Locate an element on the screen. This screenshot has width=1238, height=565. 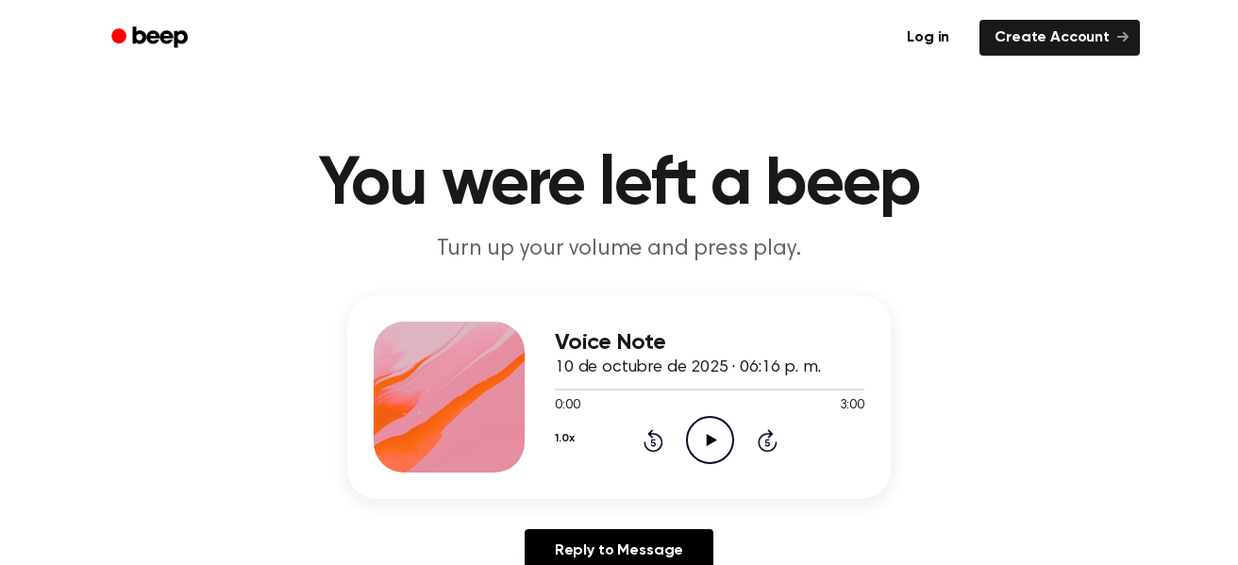
h1: You were left a beep is located at coordinates (619, 185).